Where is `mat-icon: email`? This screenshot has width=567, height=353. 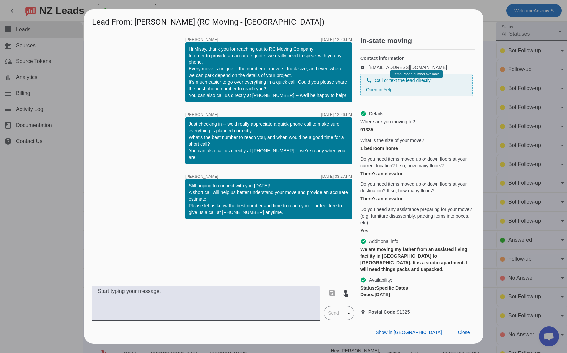 mat-icon: email is located at coordinates (364, 68).